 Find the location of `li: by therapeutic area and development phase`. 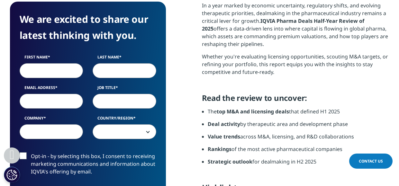

li: by therapeutic area and development phase is located at coordinates (298, 126).